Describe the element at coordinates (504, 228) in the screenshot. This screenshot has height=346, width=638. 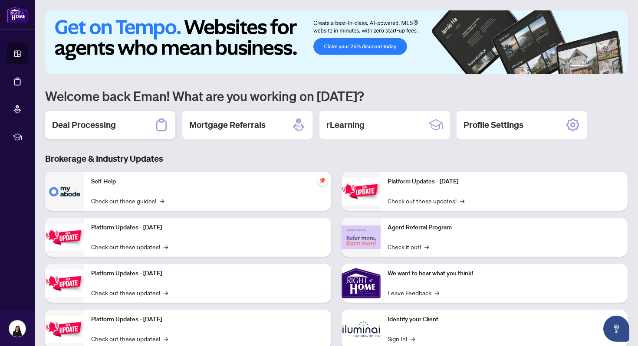
I see `p: Agent Referral Program` at that location.